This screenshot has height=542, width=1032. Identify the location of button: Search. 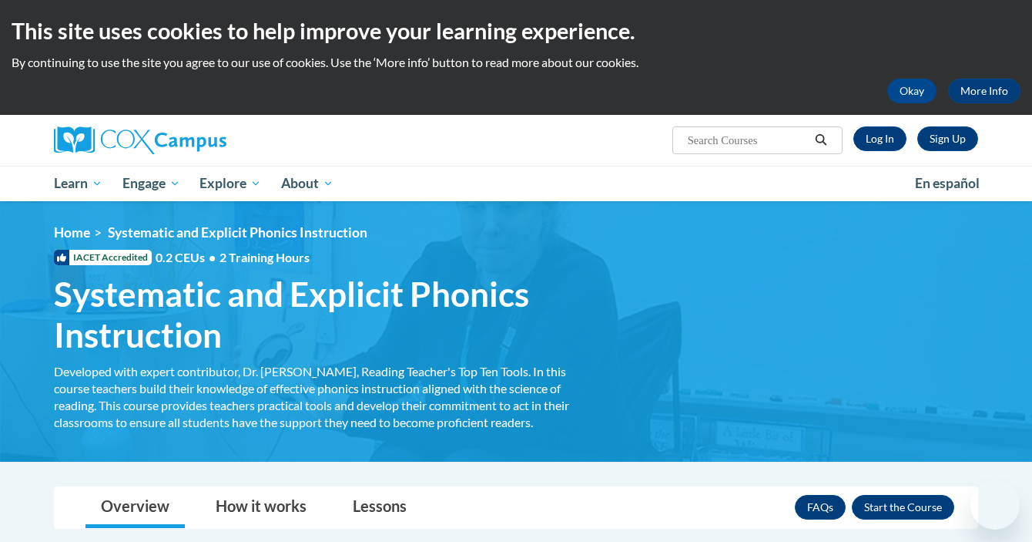
(821, 140).